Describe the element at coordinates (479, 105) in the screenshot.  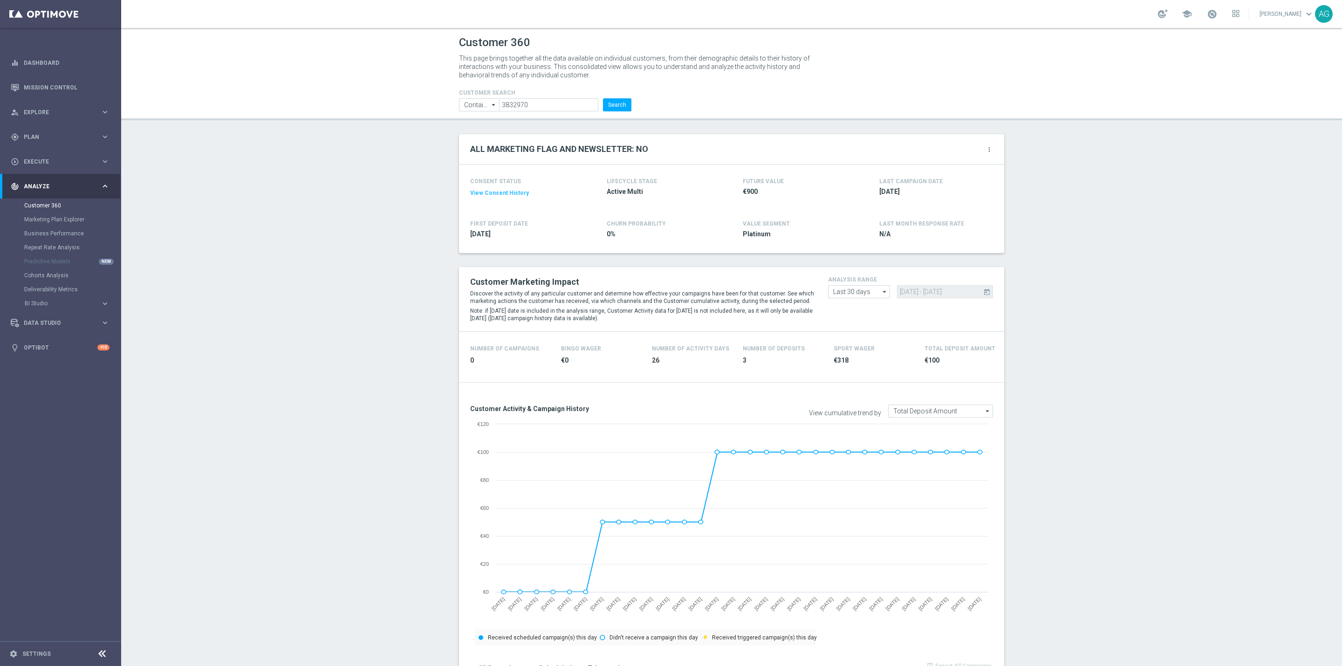
I see `input: Contains` at that location.